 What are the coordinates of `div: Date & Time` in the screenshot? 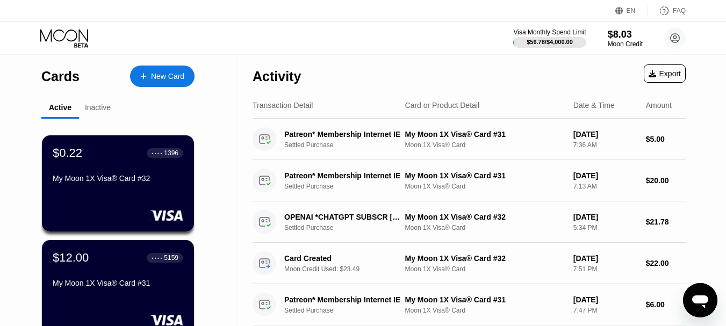 It's located at (594, 105).